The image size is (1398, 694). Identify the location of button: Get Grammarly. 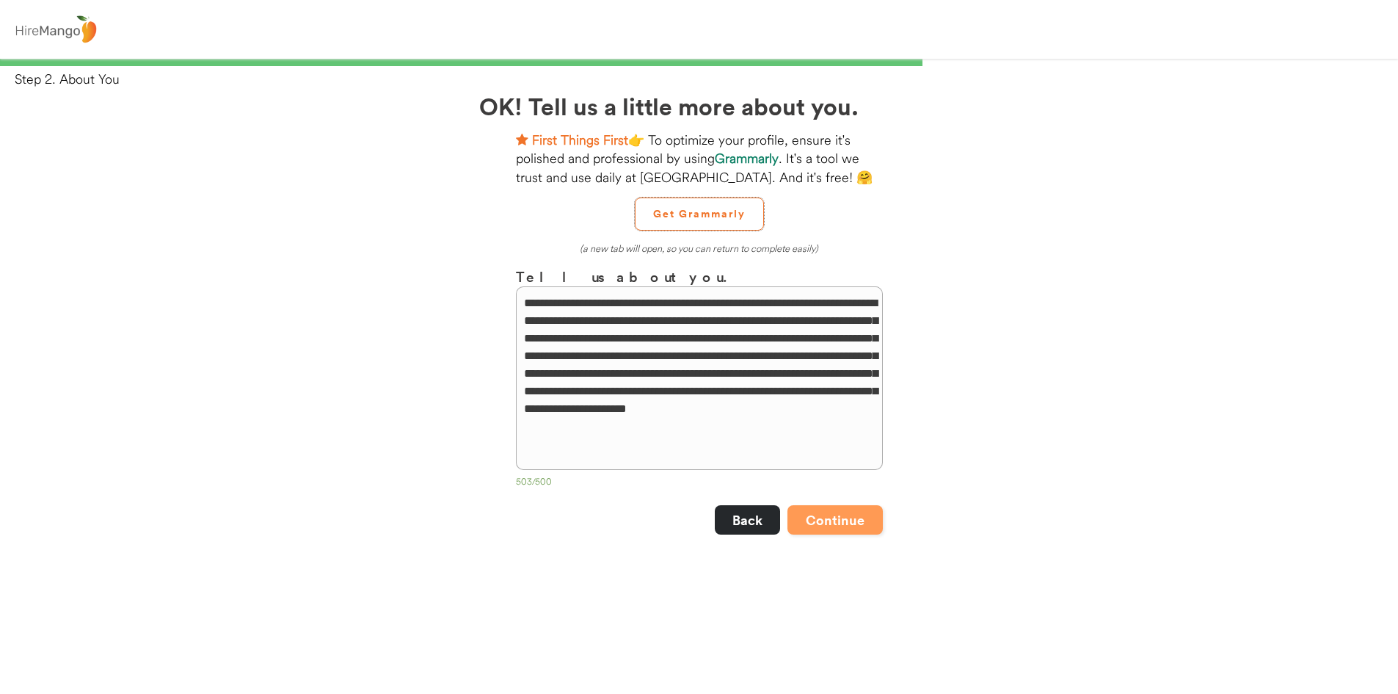
(700, 214).